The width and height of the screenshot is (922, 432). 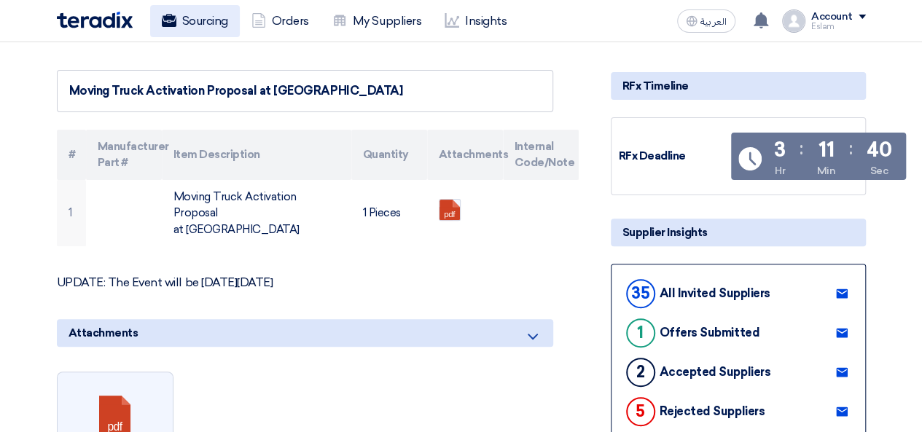 I want to click on a: My Suppliers, so click(x=377, y=21).